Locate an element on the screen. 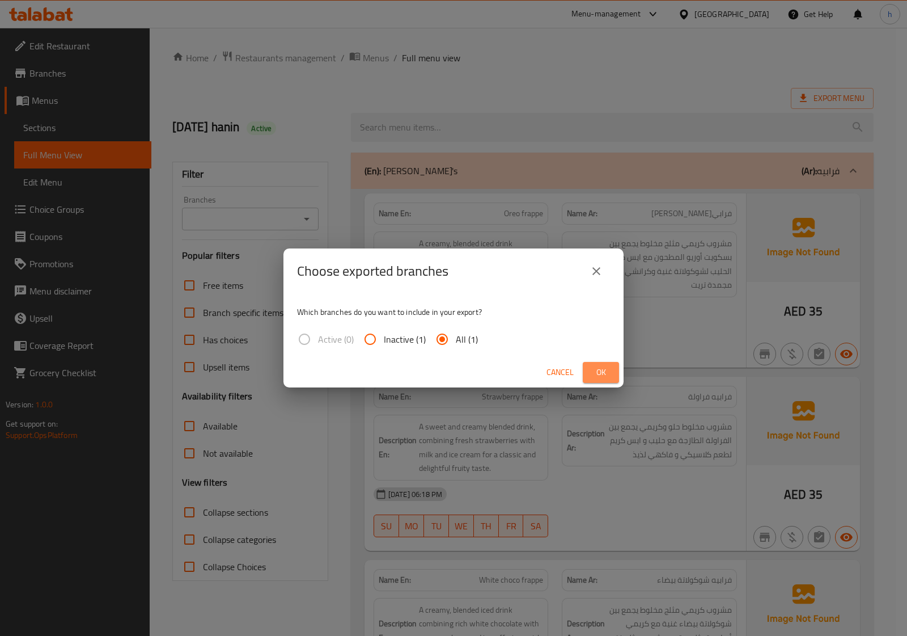  h2: Choose exported branches is located at coordinates (373, 271).